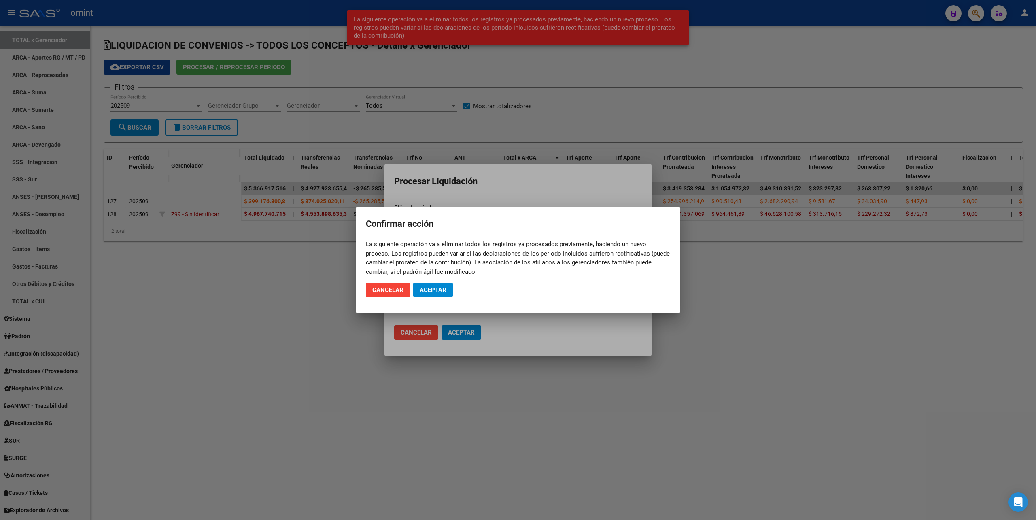 This screenshot has height=520, width=1036. Describe the element at coordinates (388, 290) in the screenshot. I see `span: Cancelar` at that location.